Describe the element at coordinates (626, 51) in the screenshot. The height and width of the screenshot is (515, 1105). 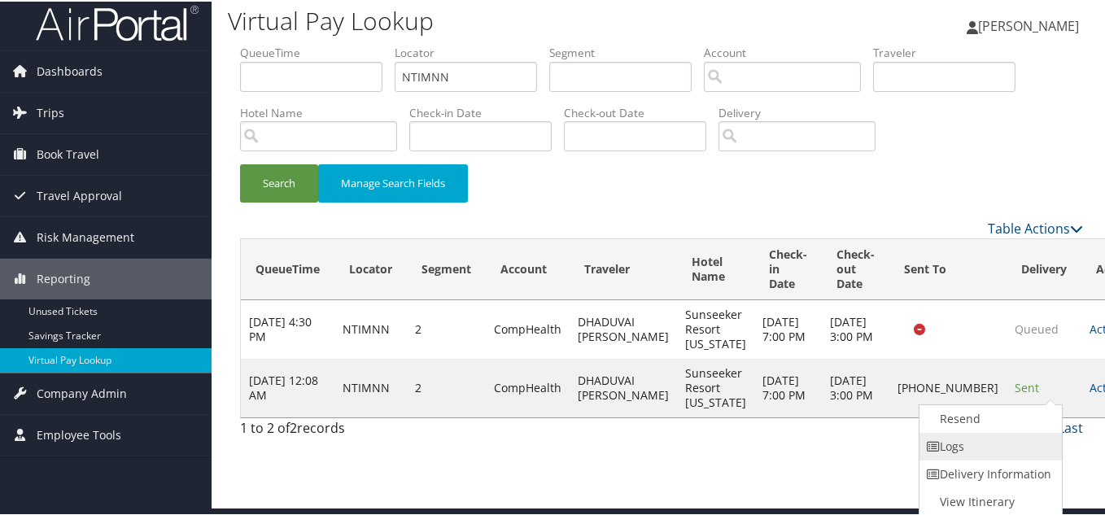
I see `label: Segment` at that location.